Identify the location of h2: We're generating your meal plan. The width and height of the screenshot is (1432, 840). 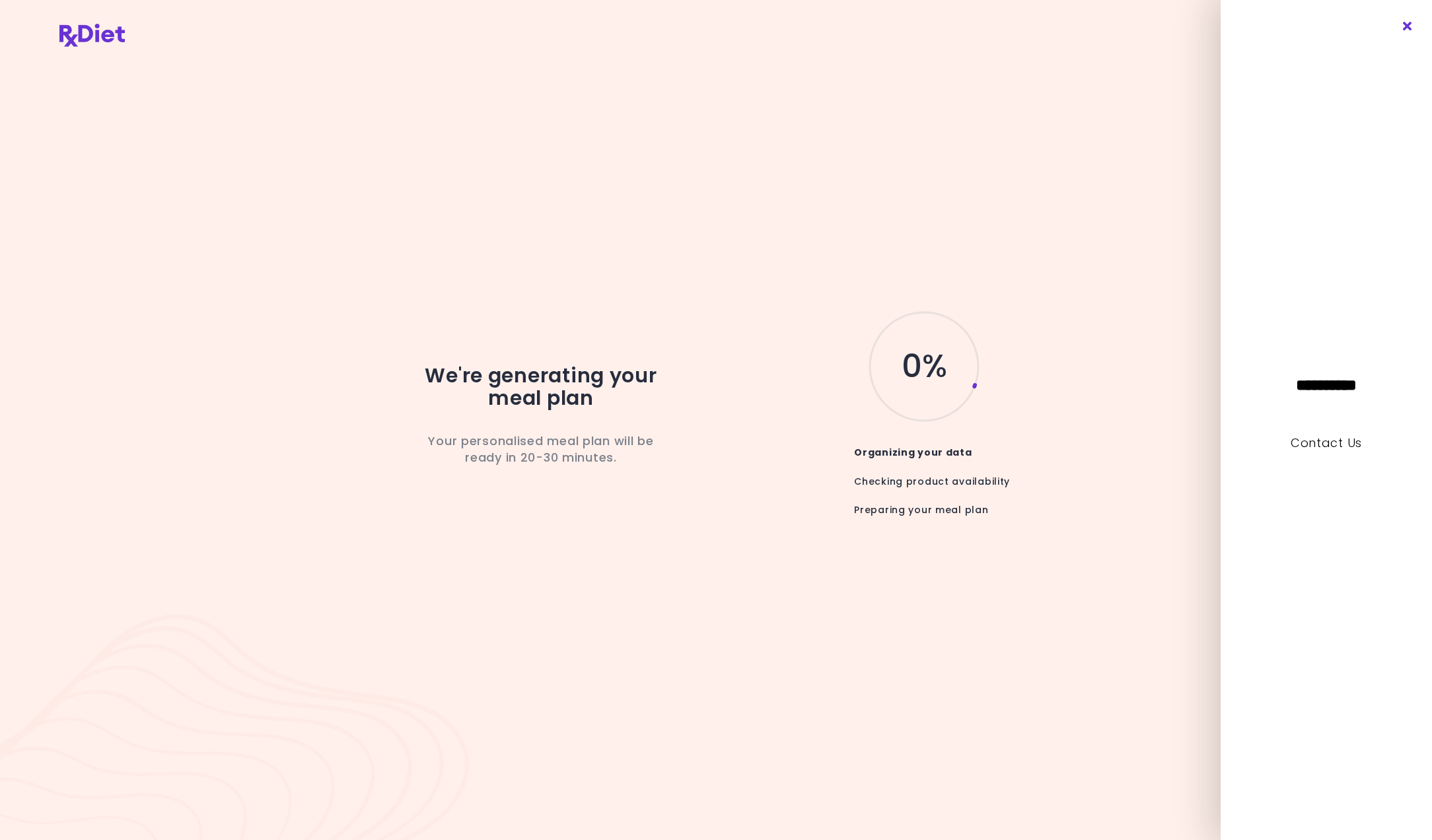
(540, 387).